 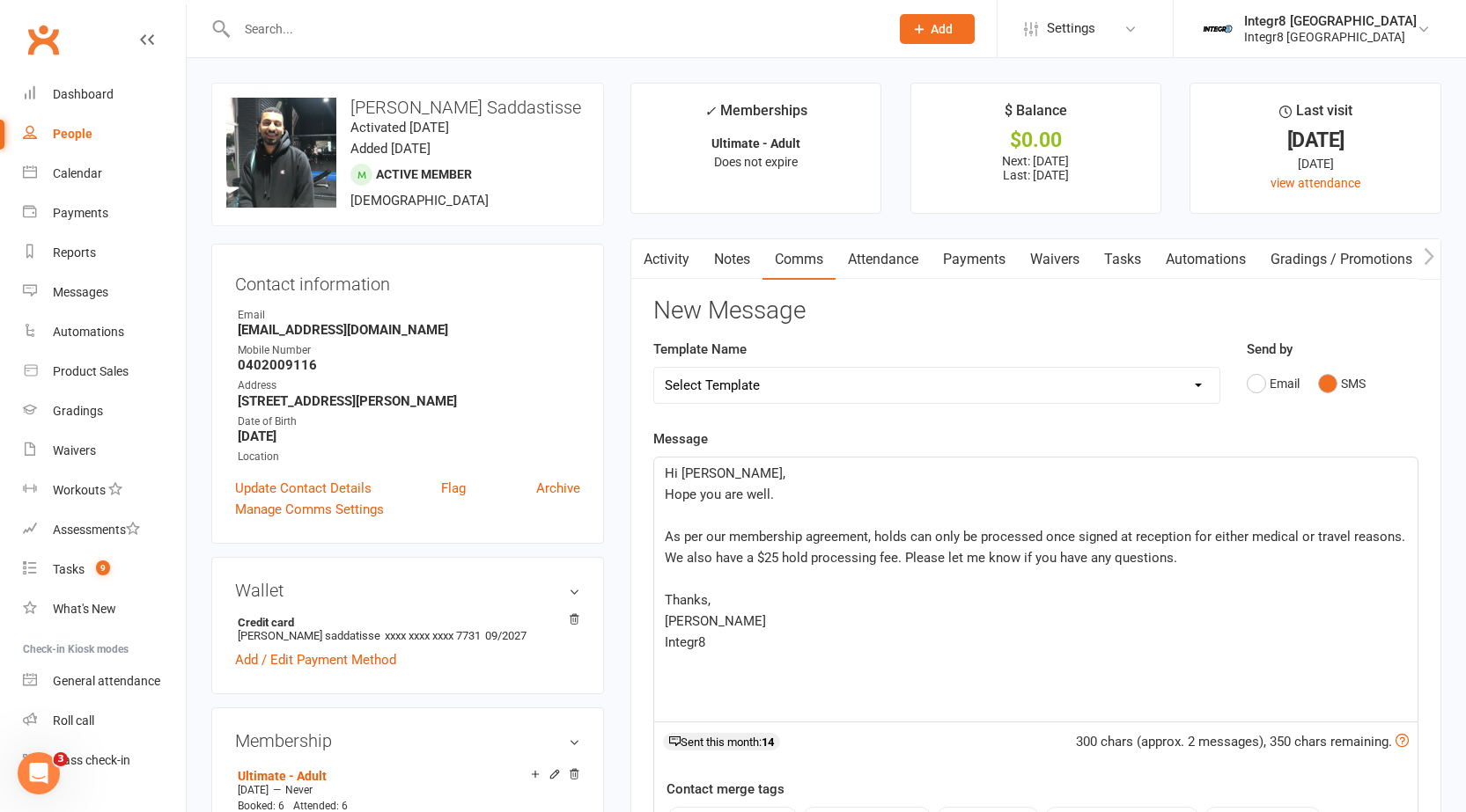 What do you see at coordinates (88, 332) in the screenshot?
I see `div: Automations` at bounding box center [88, 332].